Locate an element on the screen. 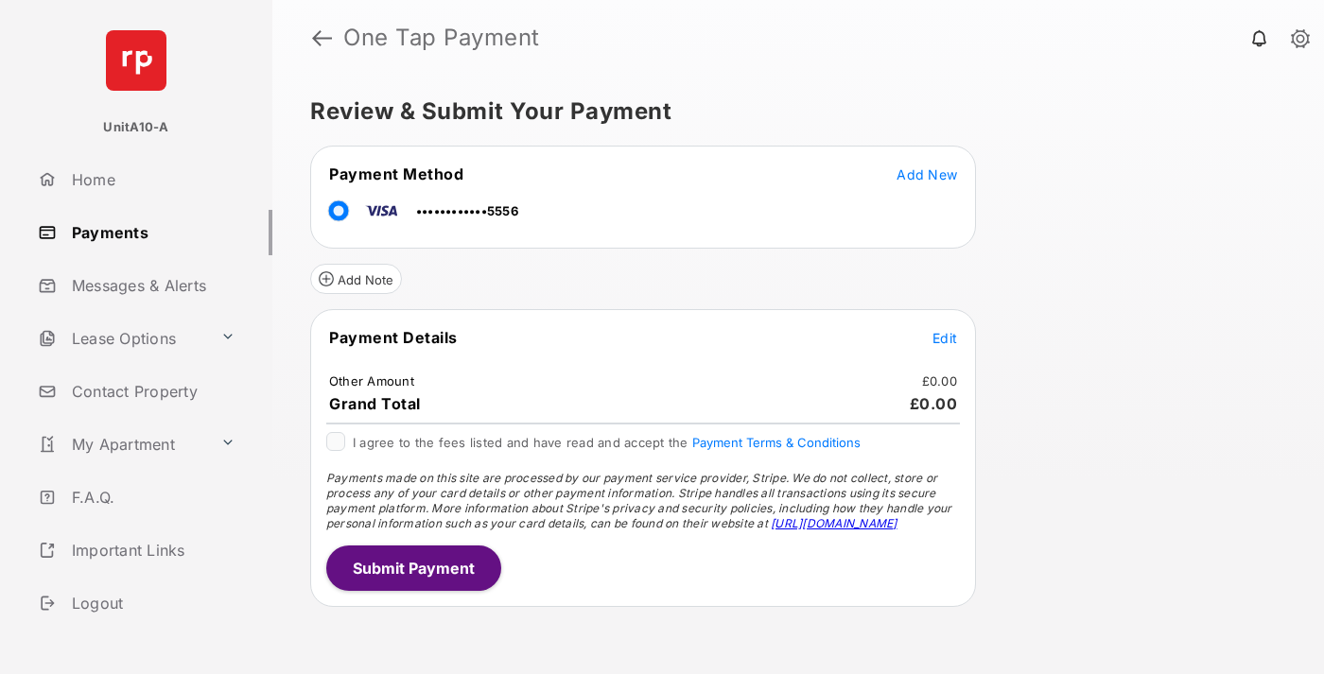 Image resolution: width=1324 pixels, height=674 pixels. a: Messages & Alerts is located at coordinates (151, 286).